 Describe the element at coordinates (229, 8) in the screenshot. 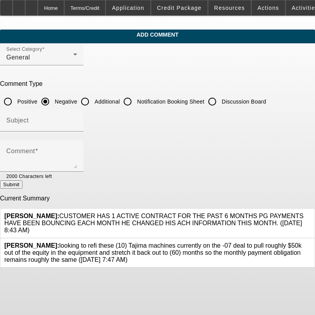

I see `span: Resources` at that location.